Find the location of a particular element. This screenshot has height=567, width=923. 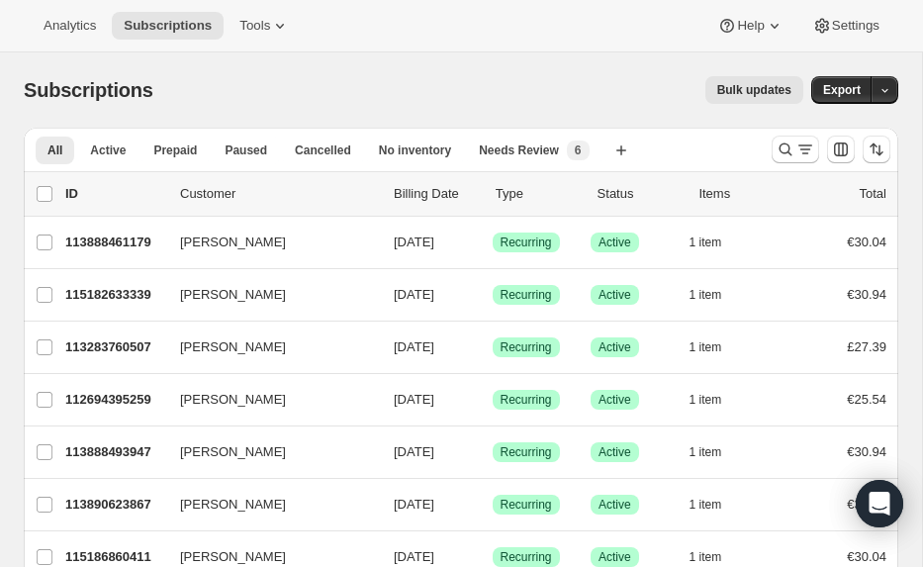

div: Items is located at coordinates (741, 194).